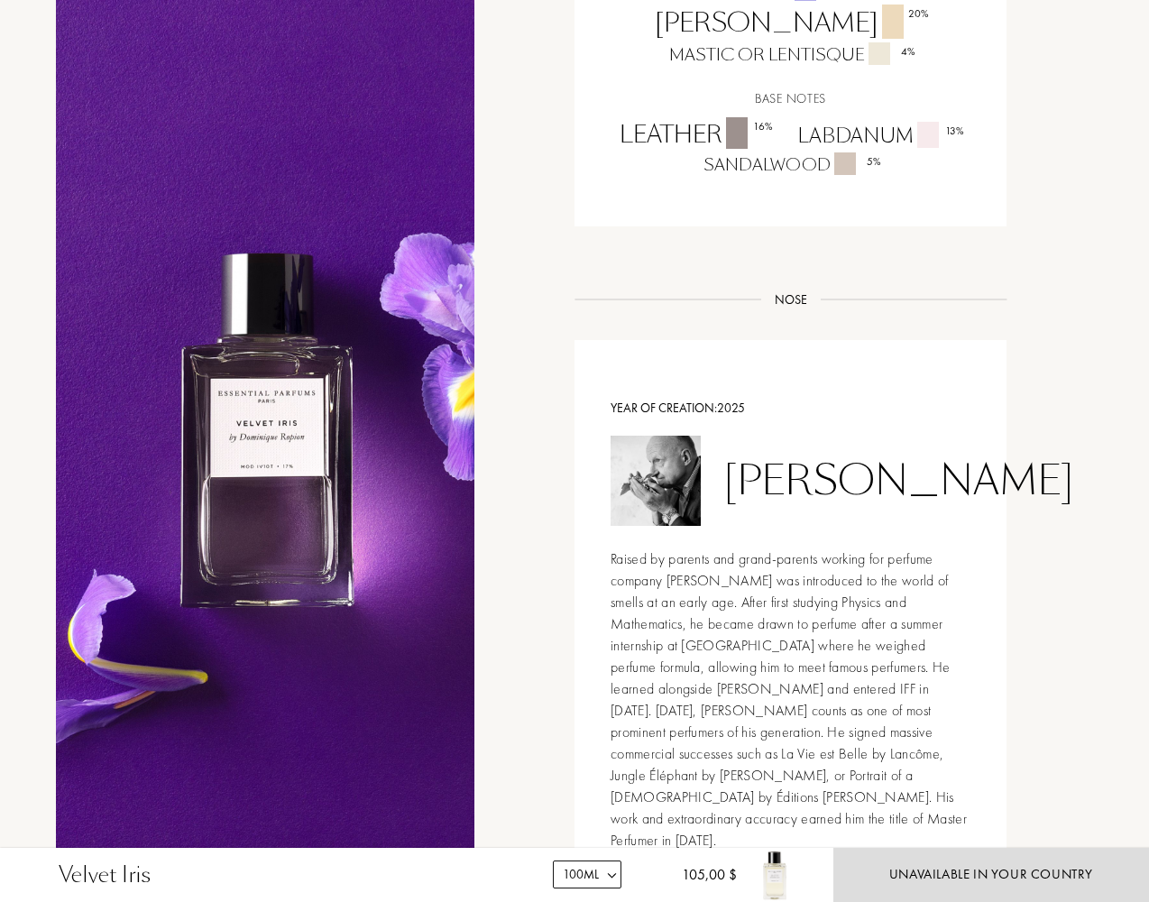 Image resolution: width=1149 pixels, height=902 pixels. I want to click on div: 16 %, so click(763, 126).